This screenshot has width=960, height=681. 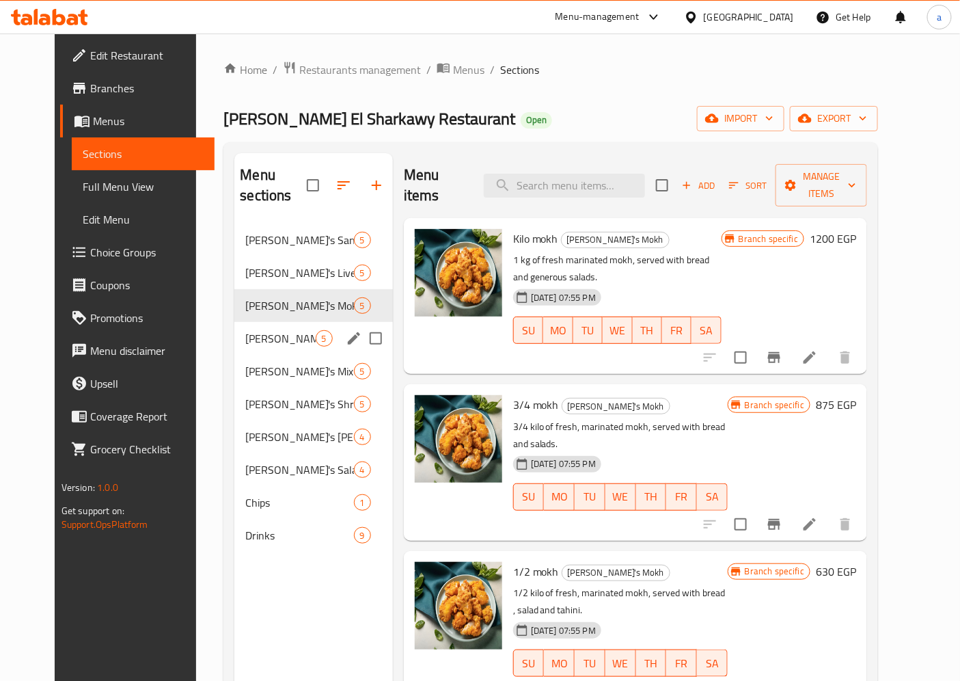 What do you see at coordinates (299, 535) in the screenshot?
I see `span: Drinks` at bounding box center [299, 535].